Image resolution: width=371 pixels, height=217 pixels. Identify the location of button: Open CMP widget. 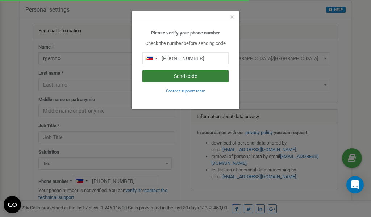
(12, 205).